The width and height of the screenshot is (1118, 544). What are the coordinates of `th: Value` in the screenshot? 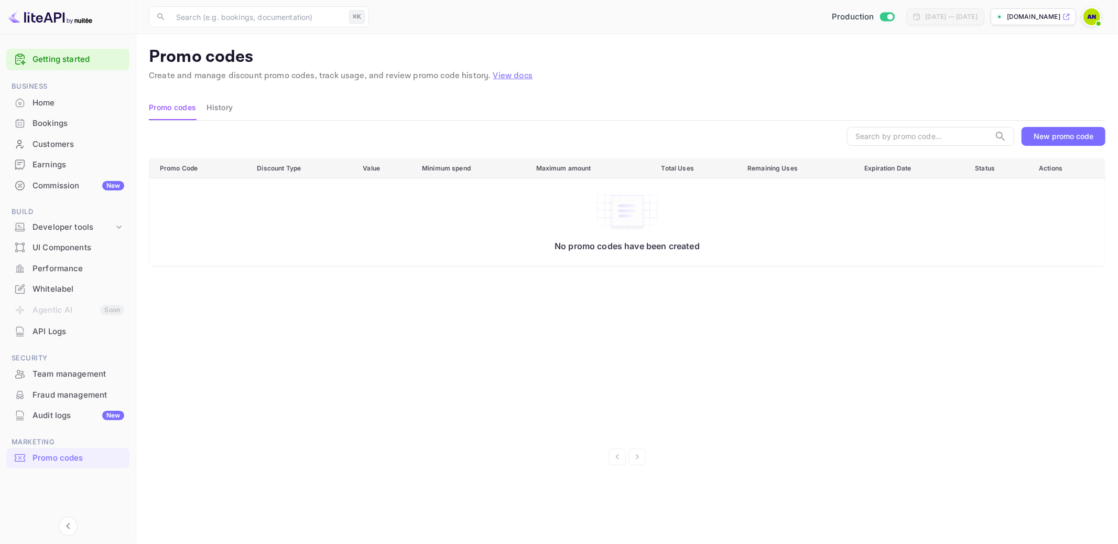 It's located at (384, 168).